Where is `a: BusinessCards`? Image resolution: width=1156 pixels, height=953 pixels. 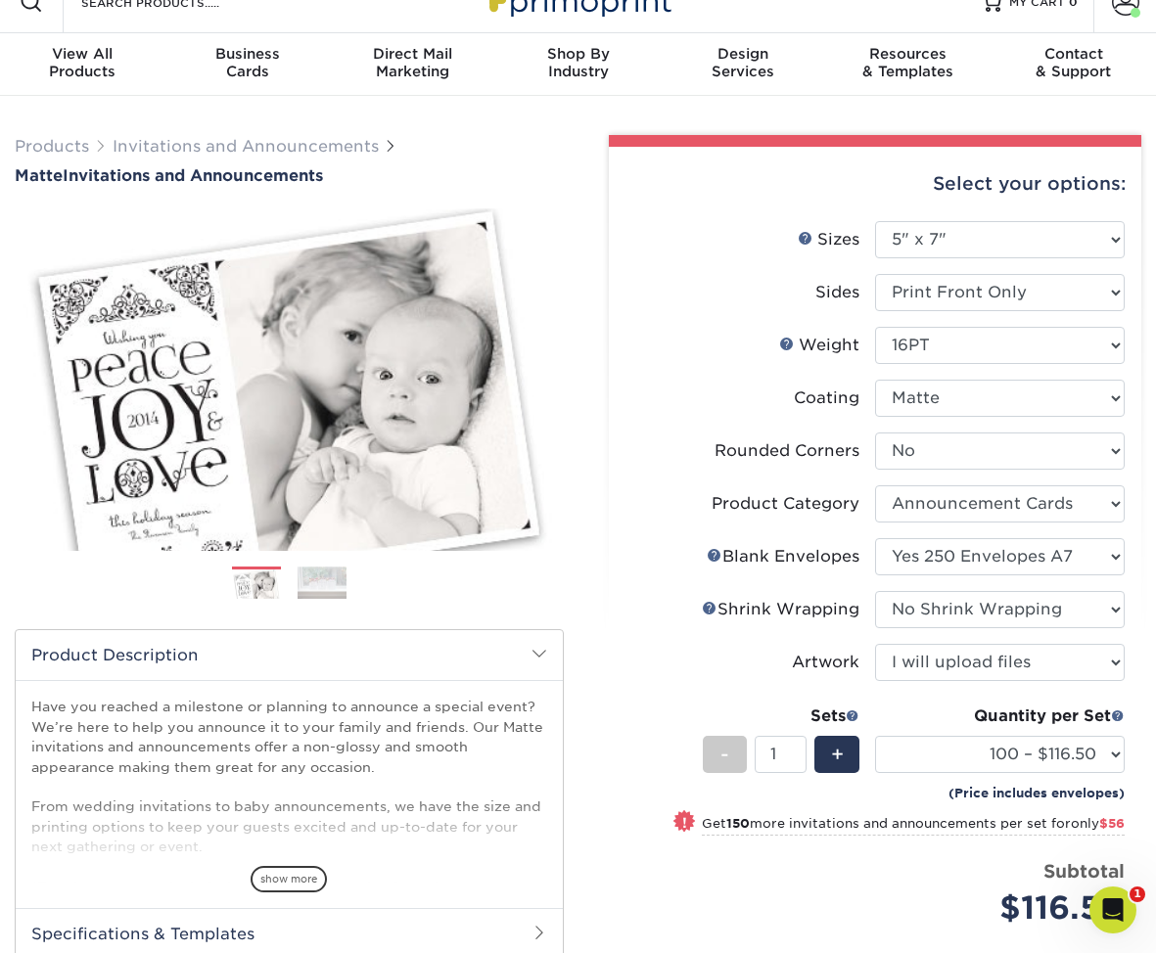 a: BusinessCards is located at coordinates (248, 65).